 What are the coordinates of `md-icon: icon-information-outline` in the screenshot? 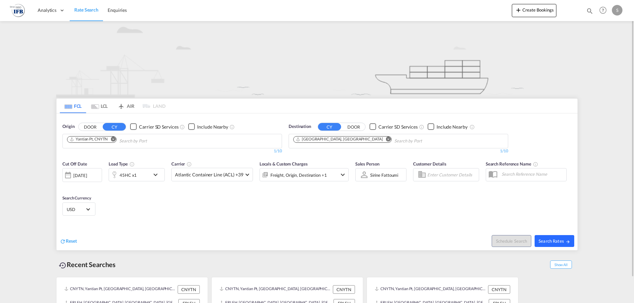 It's located at (132, 164).